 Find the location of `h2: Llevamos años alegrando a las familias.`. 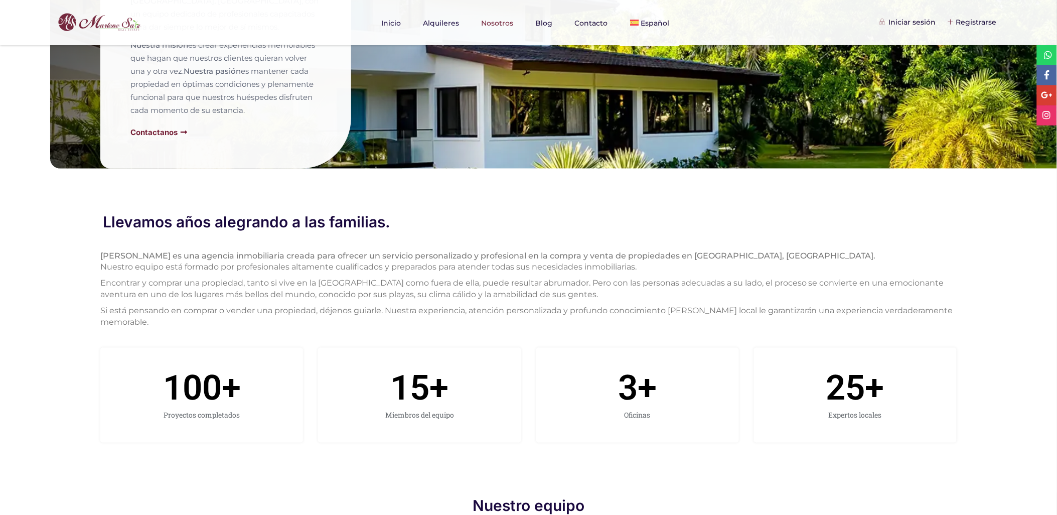

h2: Llevamos años alegrando a las familias. is located at coordinates (528, 222).